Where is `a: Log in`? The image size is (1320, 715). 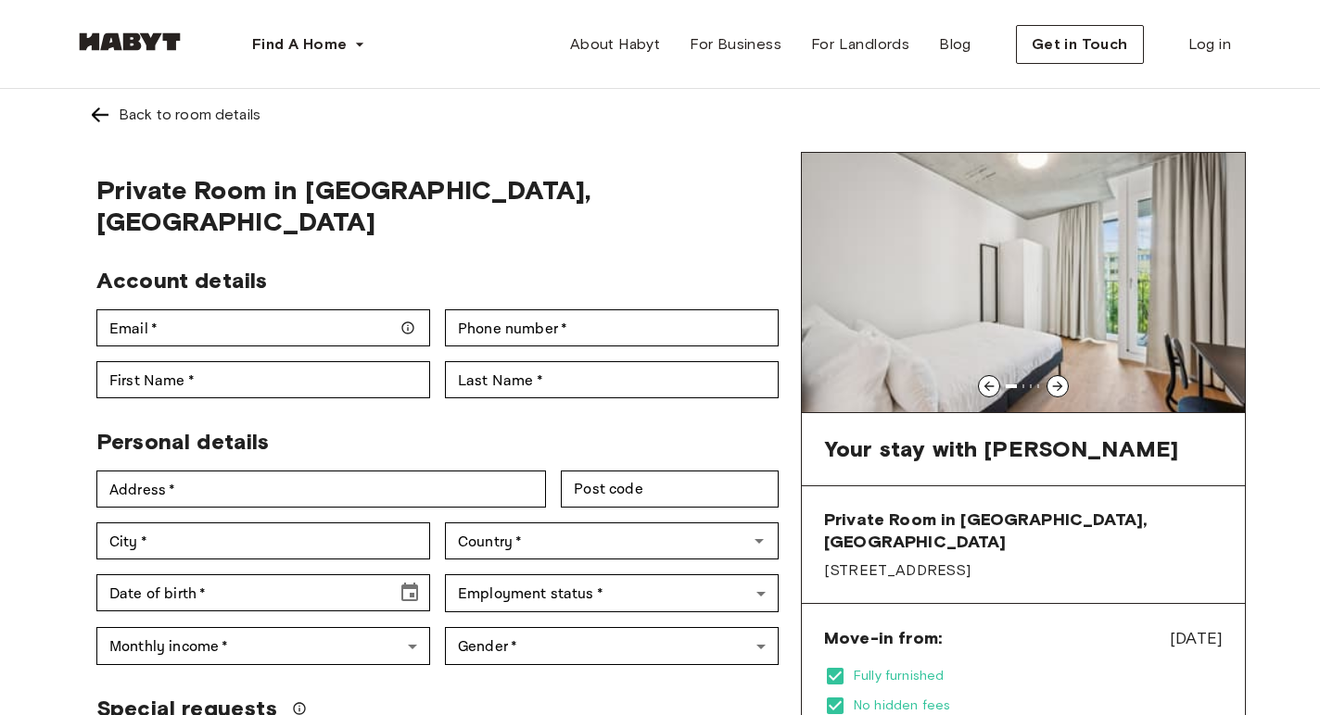
a: Log in is located at coordinates (1209, 44).